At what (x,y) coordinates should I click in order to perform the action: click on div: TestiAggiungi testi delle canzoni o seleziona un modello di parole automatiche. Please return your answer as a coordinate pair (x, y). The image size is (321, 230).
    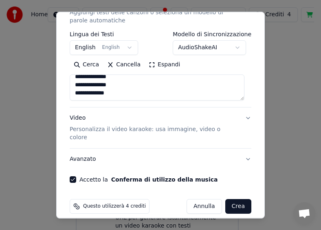
    Looking at the image, I should click on (160, 69).